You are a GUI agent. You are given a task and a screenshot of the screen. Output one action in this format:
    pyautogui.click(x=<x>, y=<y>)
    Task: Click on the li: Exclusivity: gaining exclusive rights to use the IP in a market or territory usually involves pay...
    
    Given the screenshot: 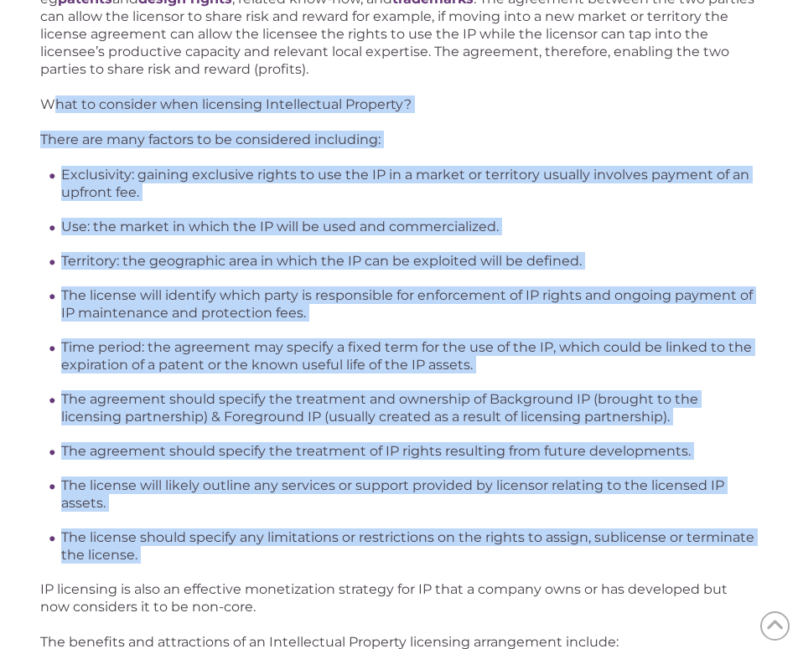 What is the action you would take?
    pyautogui.click(x=410, y=184)
    